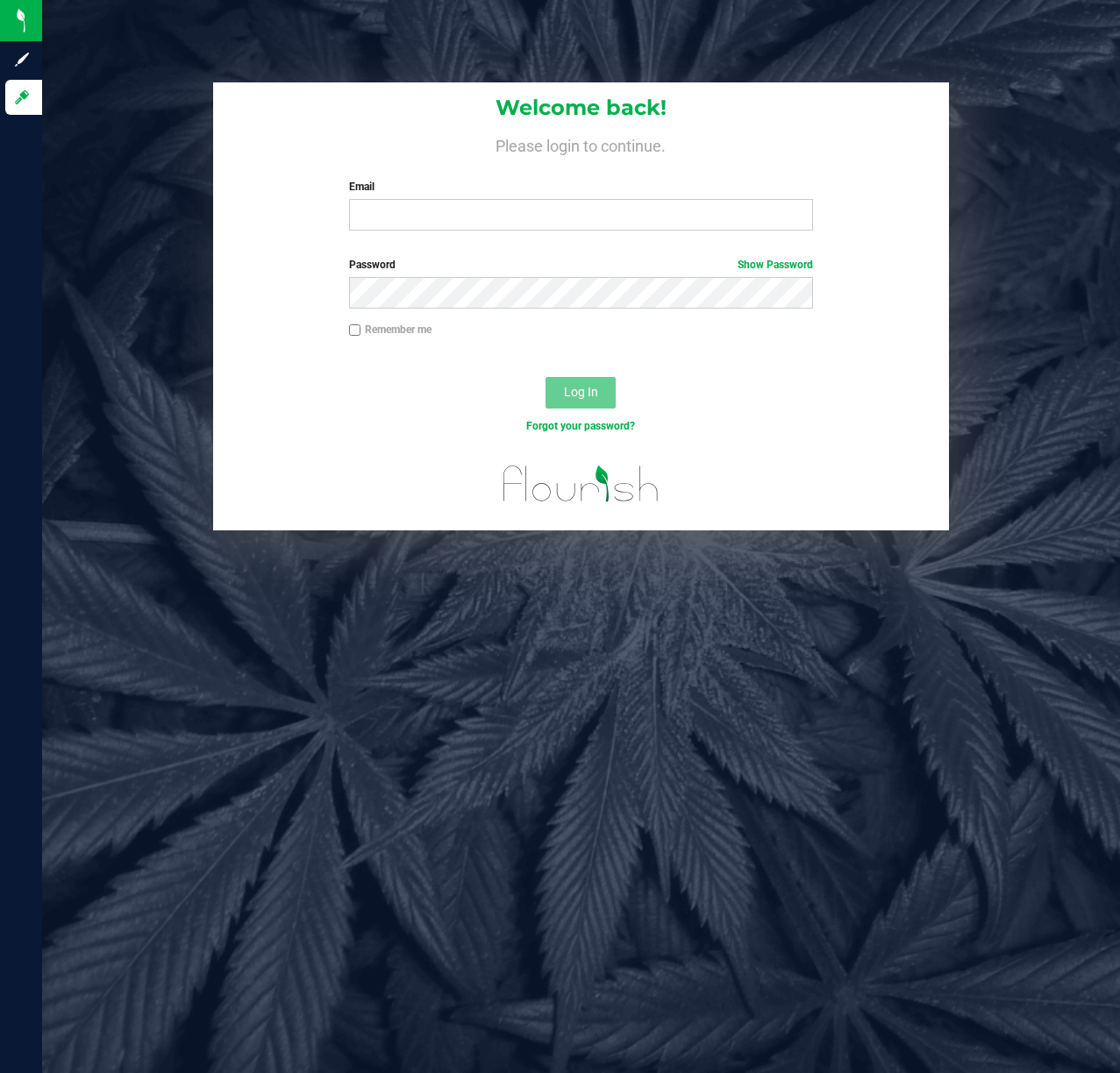 The image size is (1120, 1073). I want to click on h4: Please login to continue., so click(580, 144).